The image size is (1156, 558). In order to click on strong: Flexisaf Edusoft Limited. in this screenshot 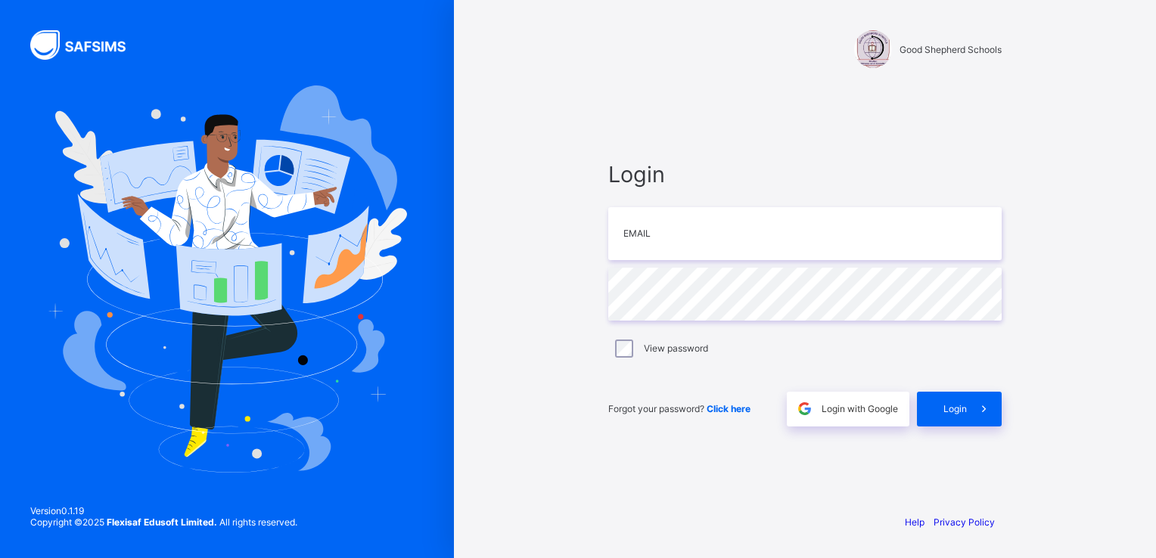, I will do `click(162, 522)`.